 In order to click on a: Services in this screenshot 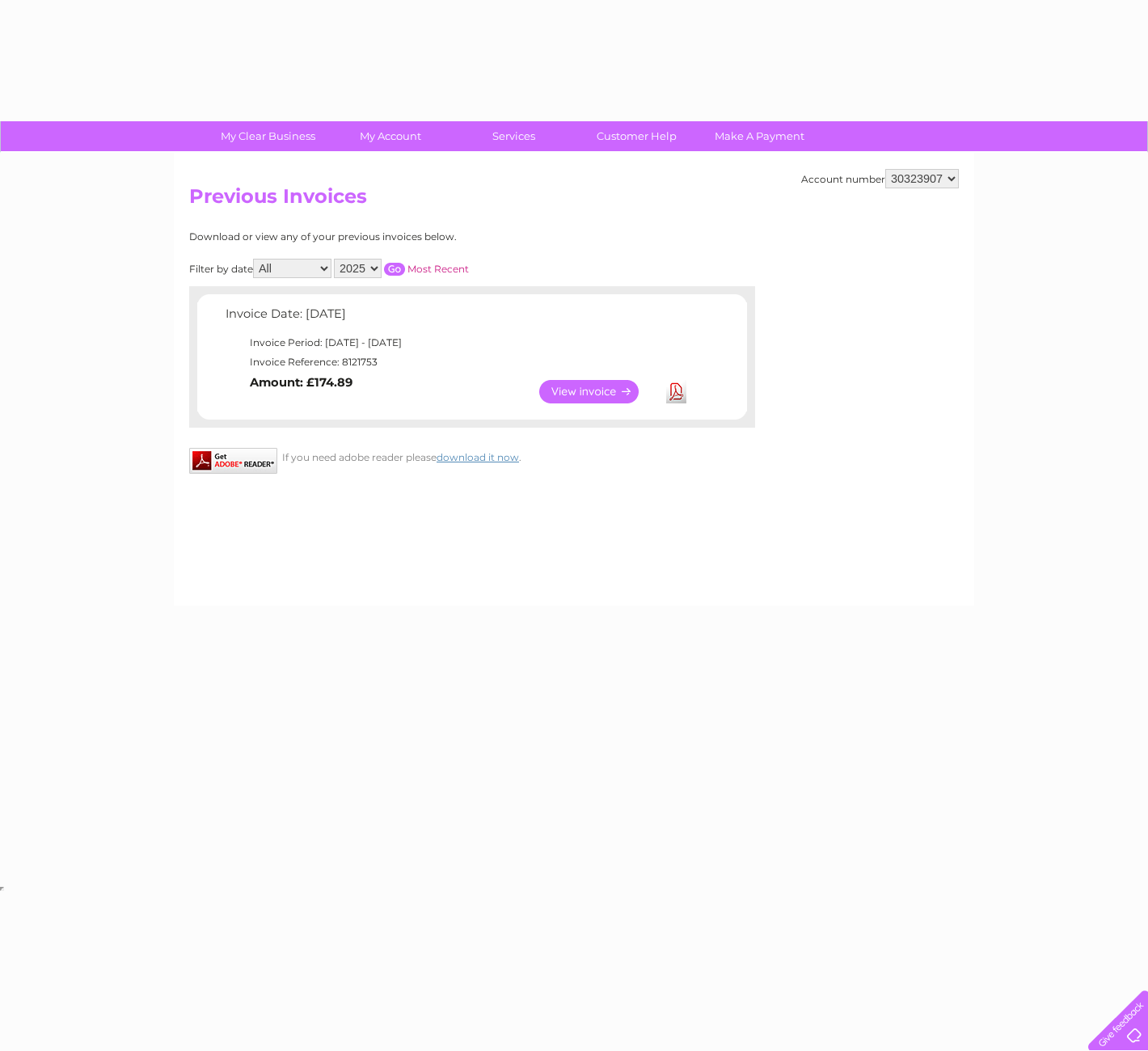, I will do `click(513, 136)`.